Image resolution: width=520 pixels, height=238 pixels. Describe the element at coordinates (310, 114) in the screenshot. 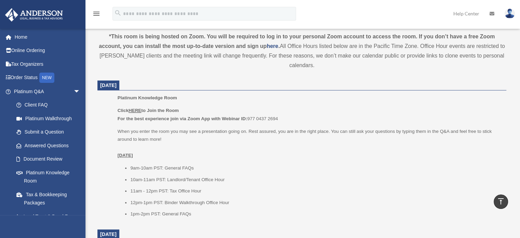

I see `p: 977 0437 2694` at that location.